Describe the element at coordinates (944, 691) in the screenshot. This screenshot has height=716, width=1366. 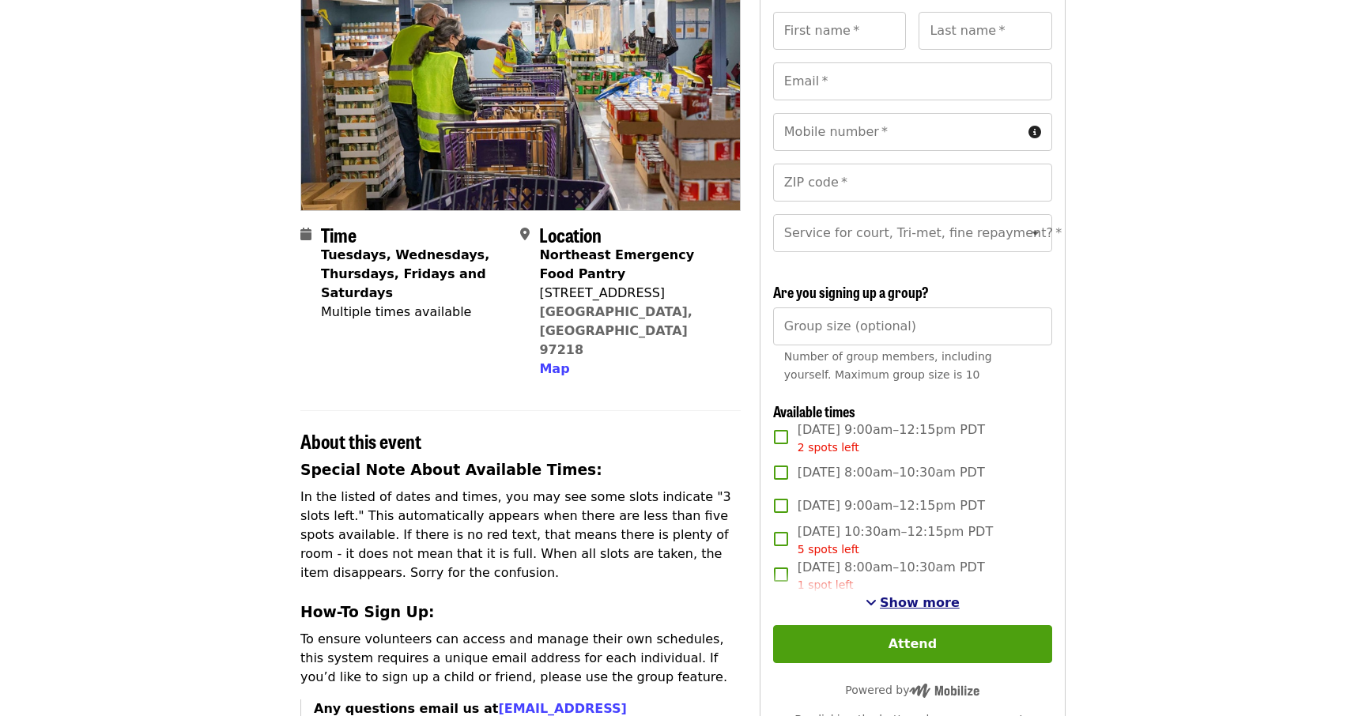
I see `img: Powered by Mobilize` at that location.